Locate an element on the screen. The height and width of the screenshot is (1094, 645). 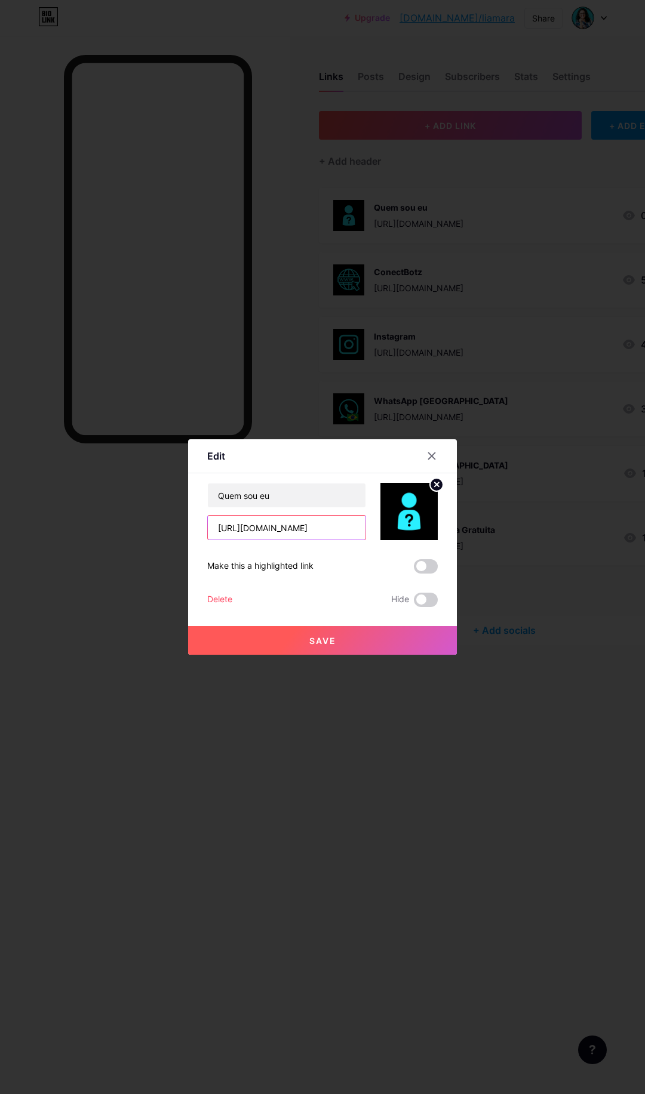
img: link_thumbnail is located at coordinates (409, 511).